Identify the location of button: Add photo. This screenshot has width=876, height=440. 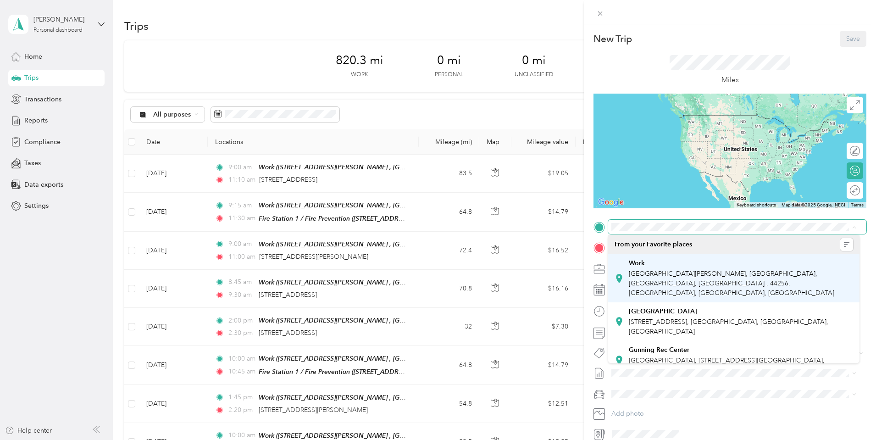
(737, 414).